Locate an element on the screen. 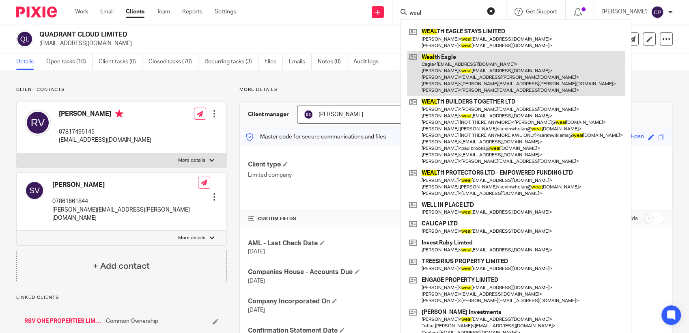 The width and height of the screenshot is (689, 333). a: Clients is located at coordinates (135, 12).